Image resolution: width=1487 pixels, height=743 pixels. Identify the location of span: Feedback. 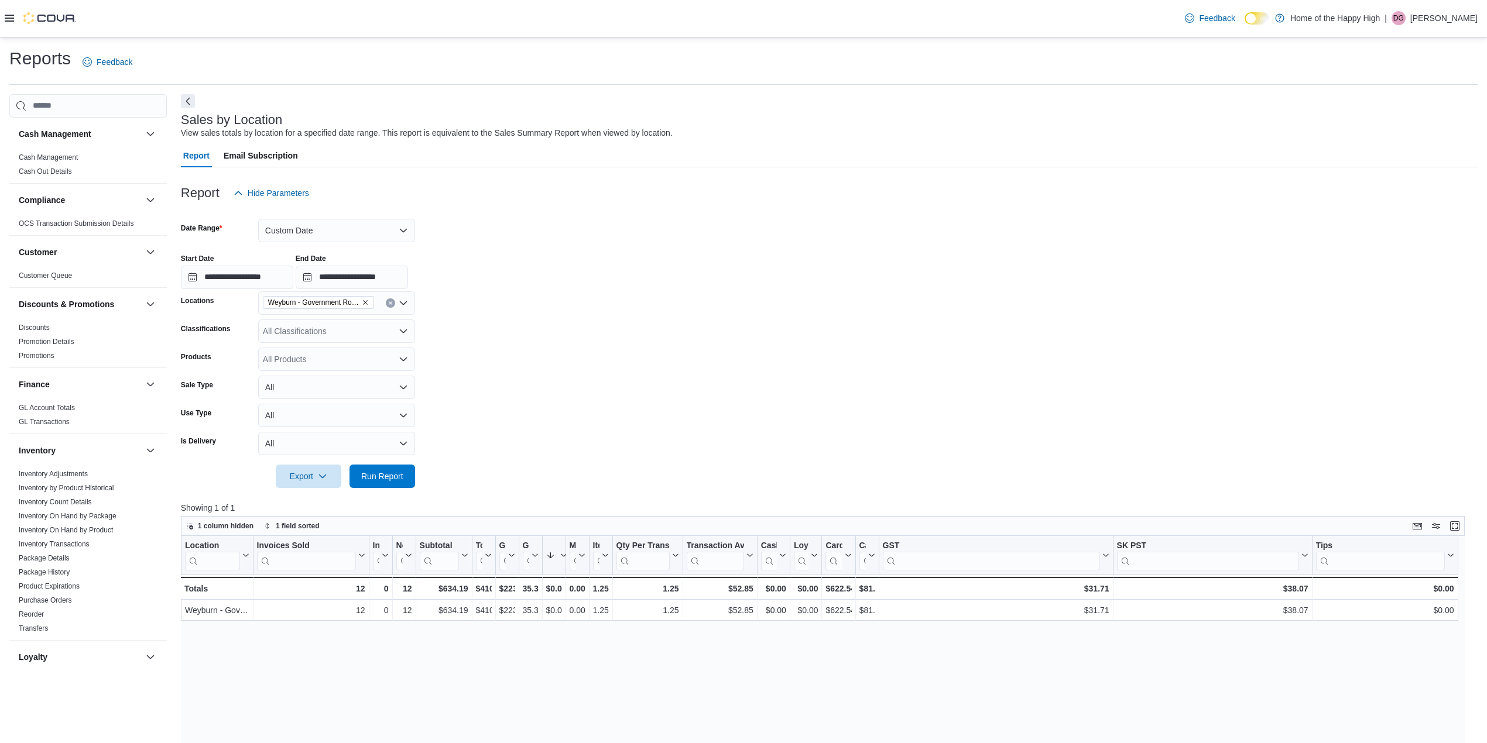
(114, 62).